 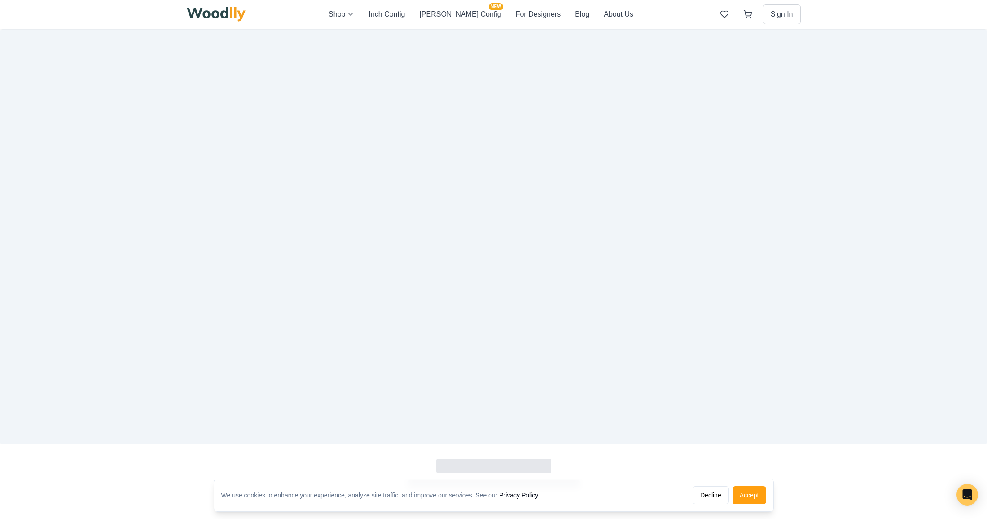 I want to click on div: Open Intercom Messenger, so click(x=968, y=494).